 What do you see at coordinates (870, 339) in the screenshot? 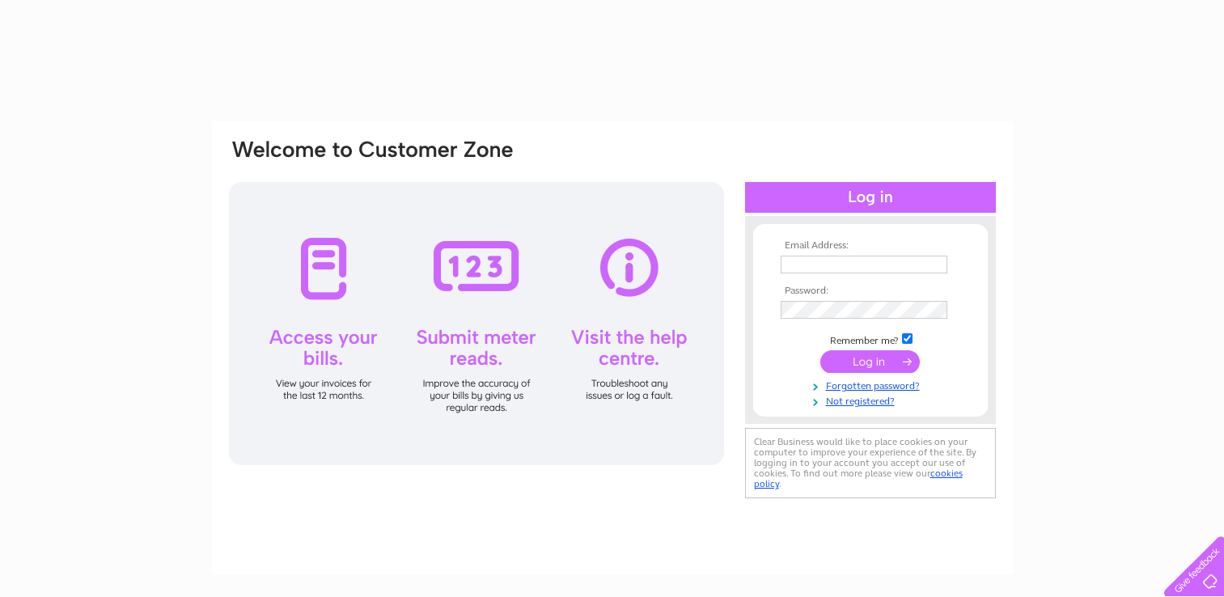
I see `td: Remember me?` at bounding box center [870, 339].